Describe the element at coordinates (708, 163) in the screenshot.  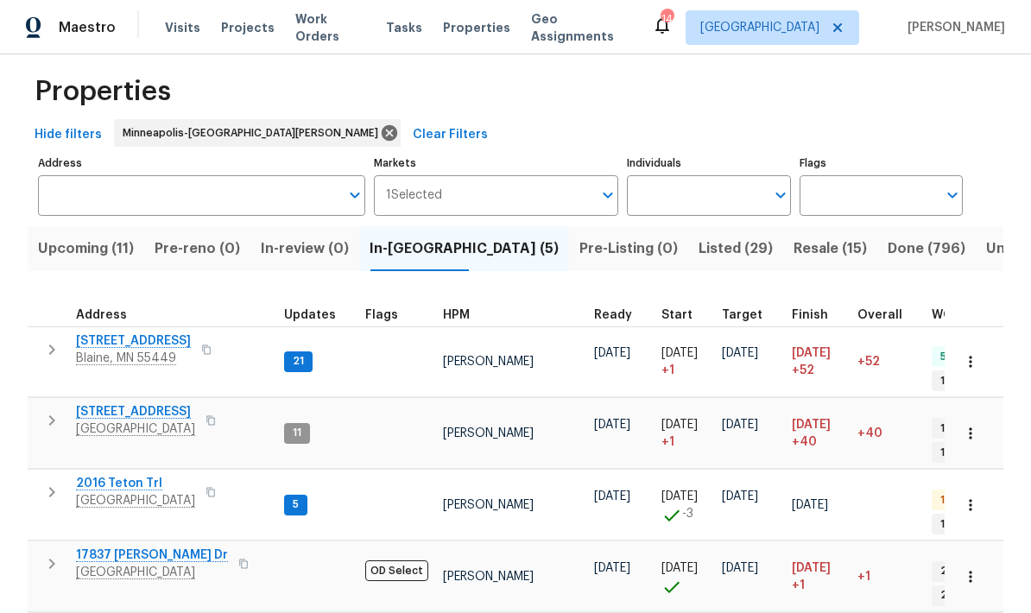
I see `label: Individuals` at that location.